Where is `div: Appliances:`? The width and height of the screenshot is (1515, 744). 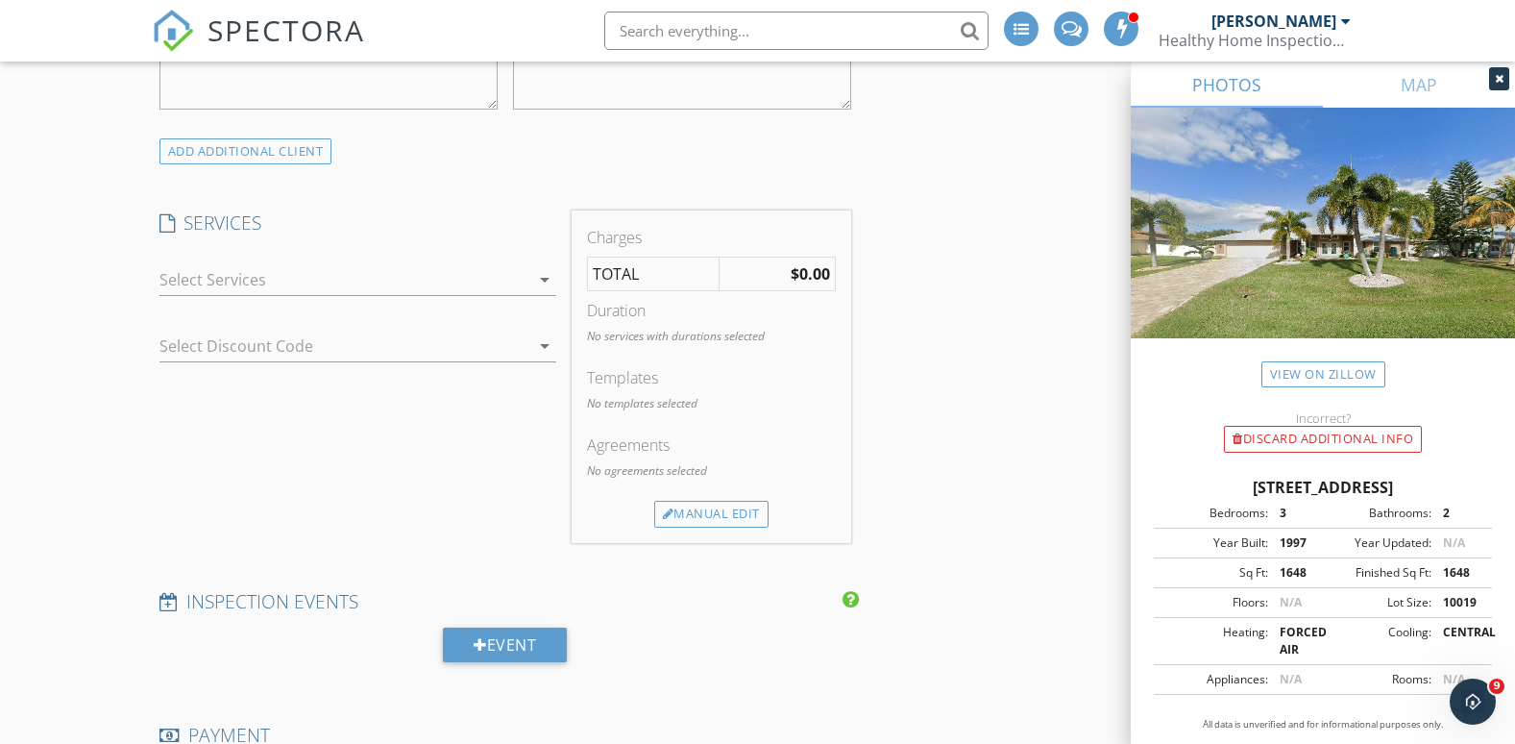
div: Appliances: is located at coordinates (1213, 679).